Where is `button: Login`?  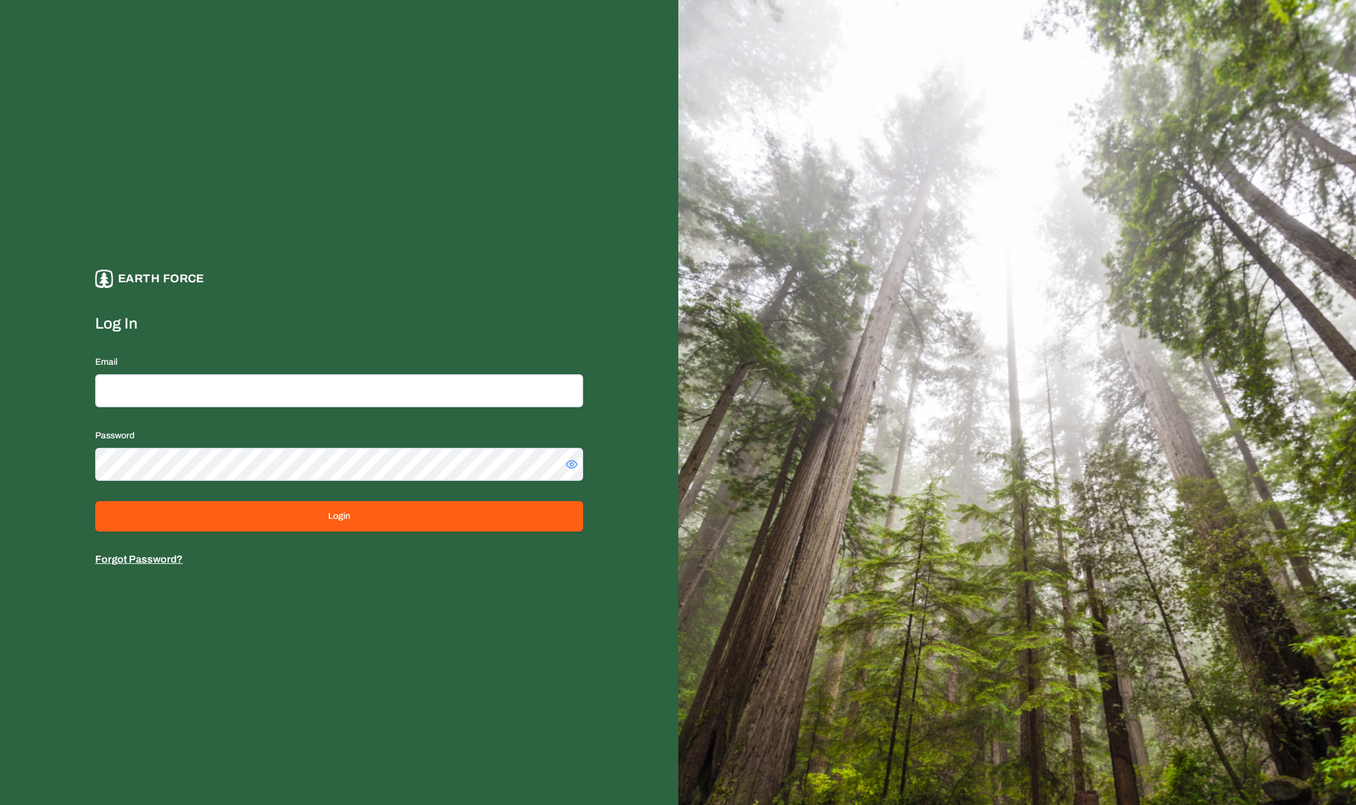 button: Login is located at coordinates (339, 516).